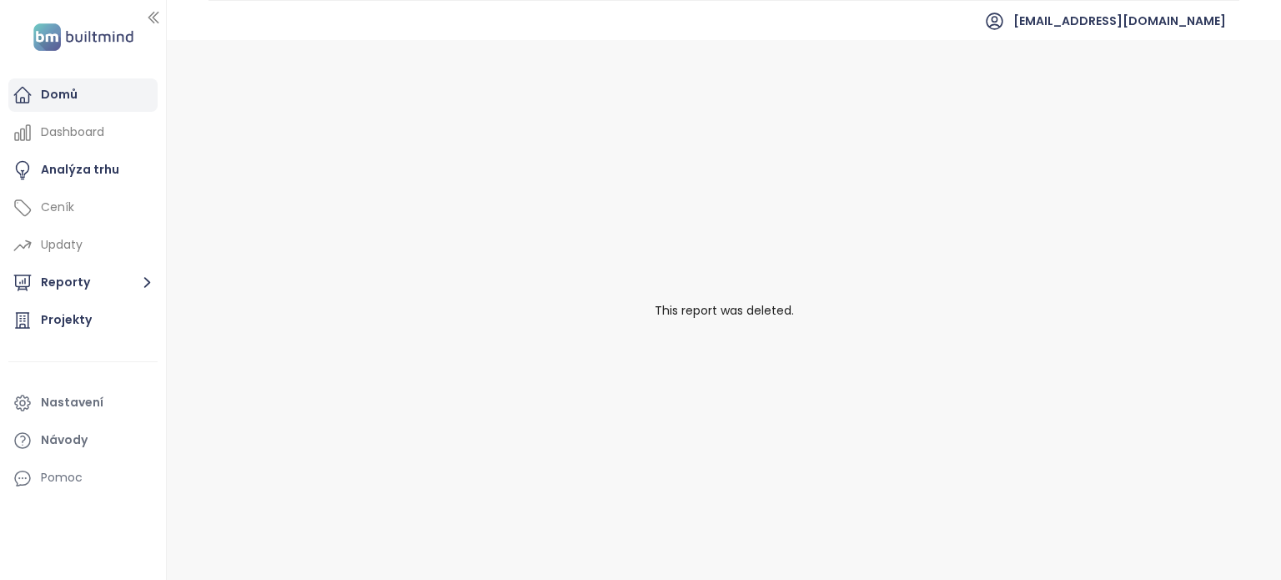 This screenshot has width=1281, height=580. What do you see at coordinates (83, 208) in the screenshot?
I see `a: Ceník` at bounding box center [83, 208].